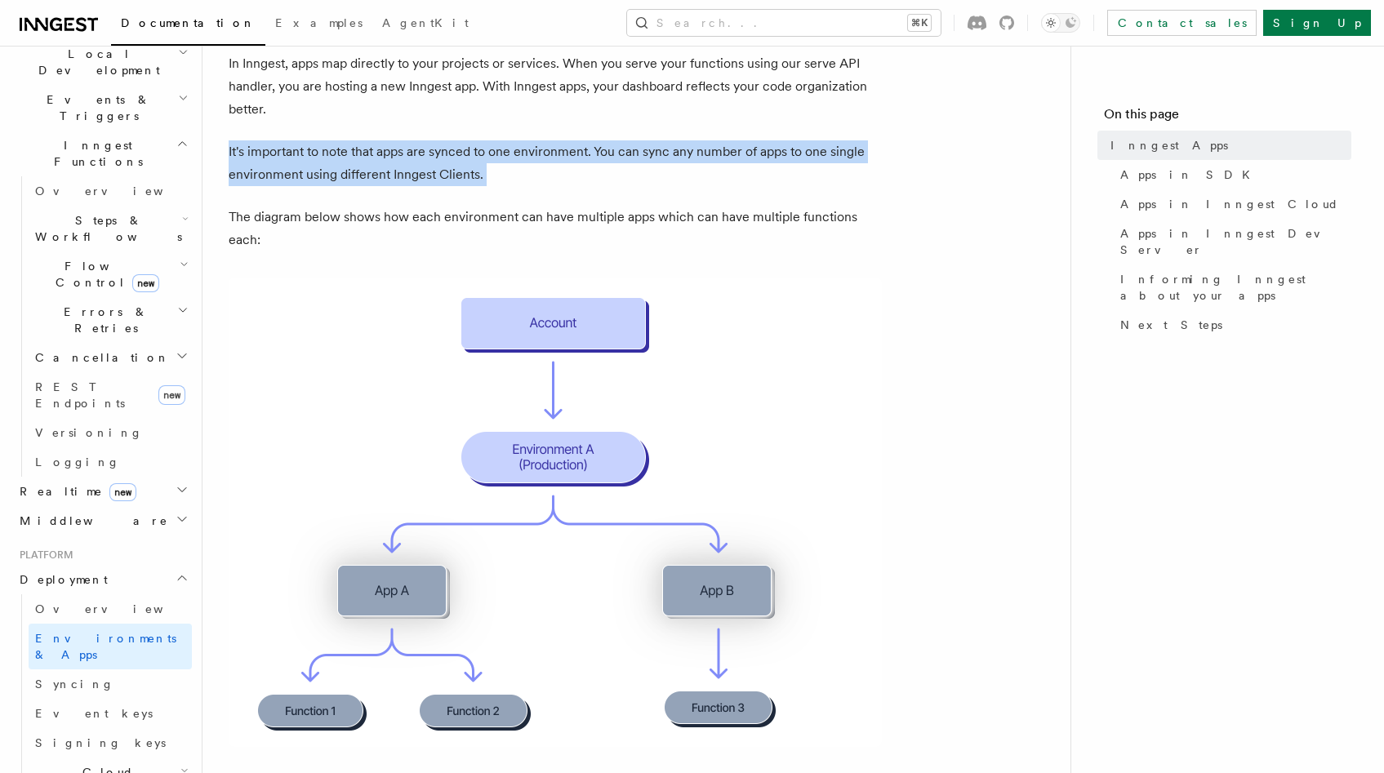  I want to click on button: Realtimenew, so click(102, 491).